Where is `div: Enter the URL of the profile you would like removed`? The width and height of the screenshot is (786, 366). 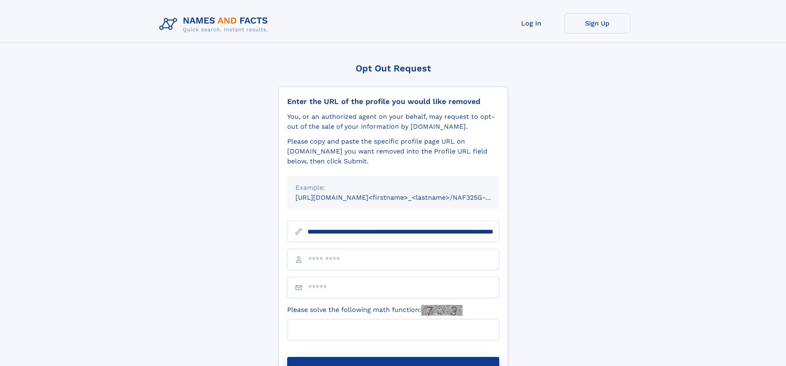 div: Enter the URL of the profile you would like removed is located at coordinates (393, 102).